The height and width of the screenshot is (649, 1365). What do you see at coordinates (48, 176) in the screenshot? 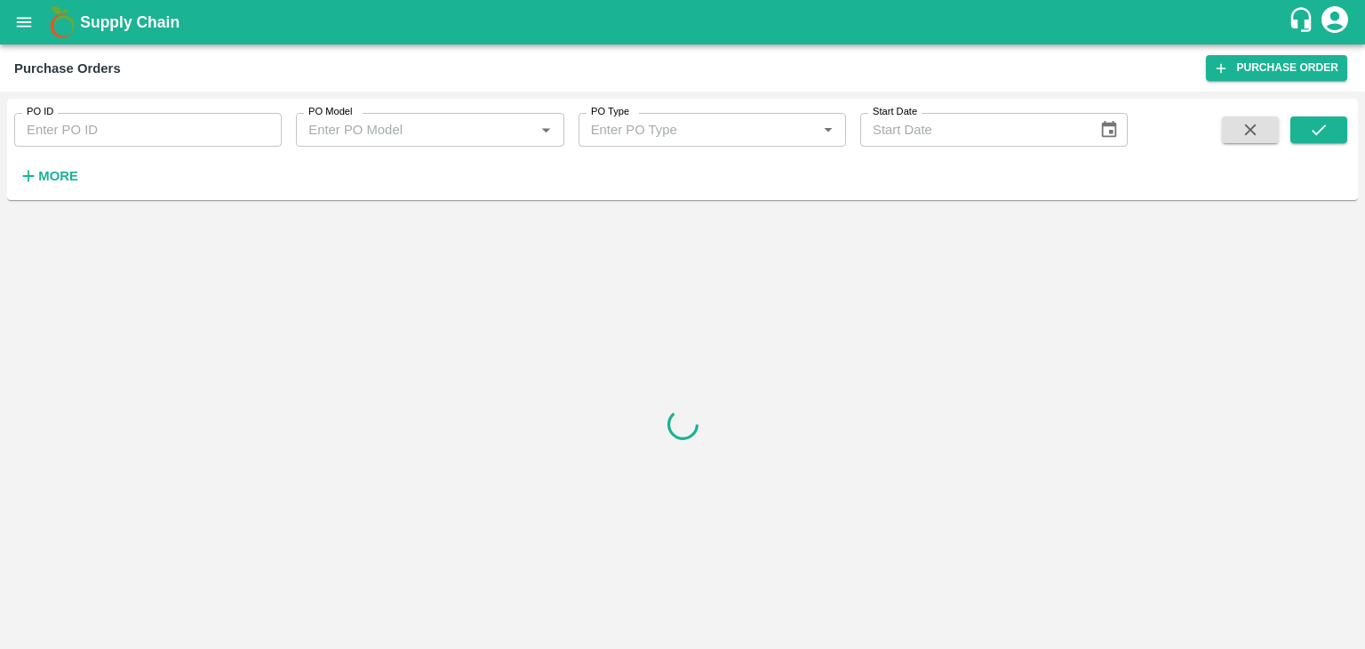
I see `button: More` at bounding box center [48, 176].